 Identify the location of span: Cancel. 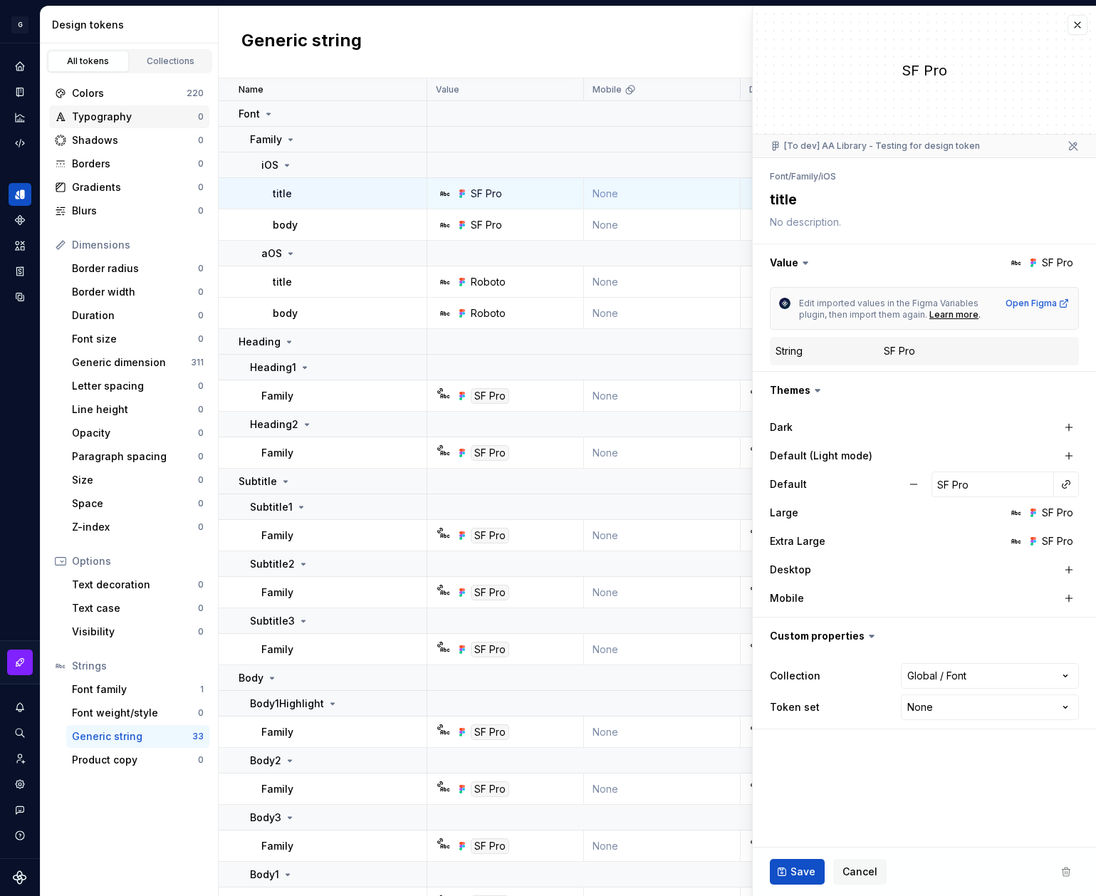
(860, 872).